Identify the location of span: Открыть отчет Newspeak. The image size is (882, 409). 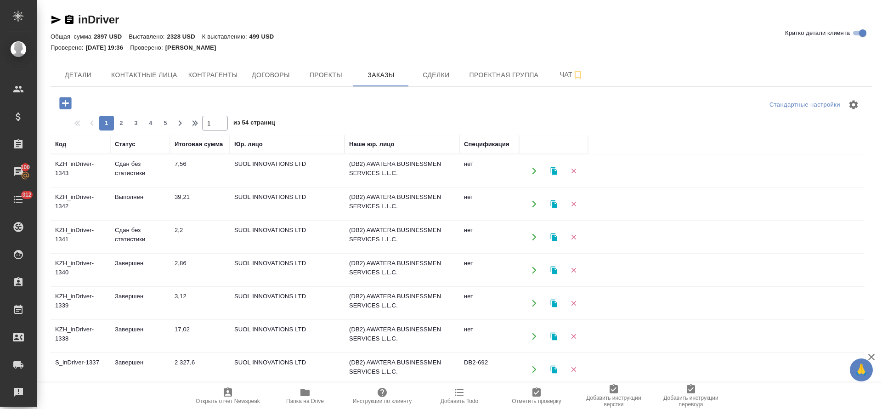
(228, 401).